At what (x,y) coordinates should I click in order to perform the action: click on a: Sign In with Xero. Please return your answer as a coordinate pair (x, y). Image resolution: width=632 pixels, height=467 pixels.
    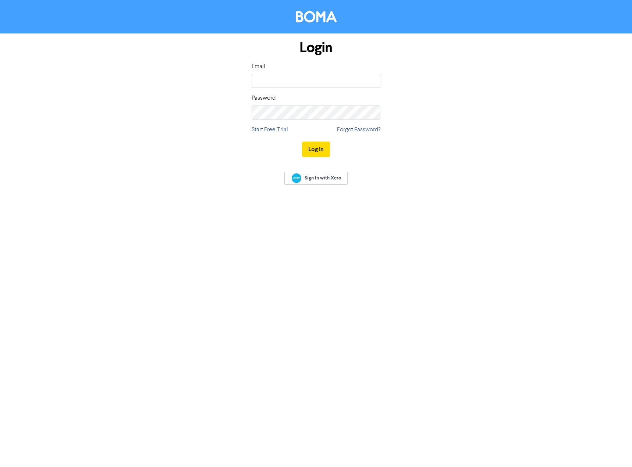
    Looking at the image, I should click on (316, 178).